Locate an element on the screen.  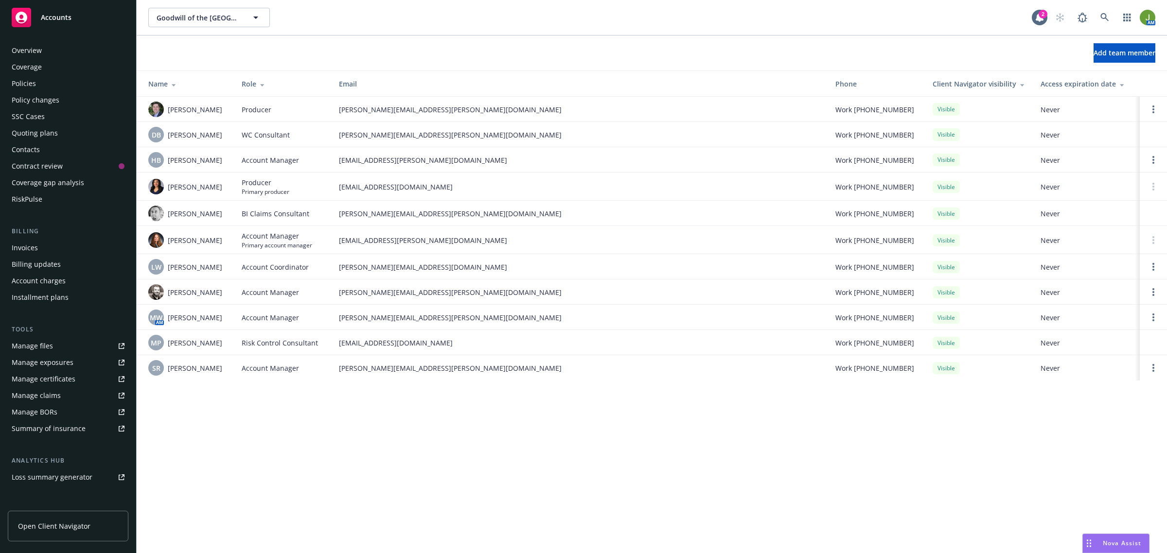
a: Policy changes is located at coordinates (68, 100).